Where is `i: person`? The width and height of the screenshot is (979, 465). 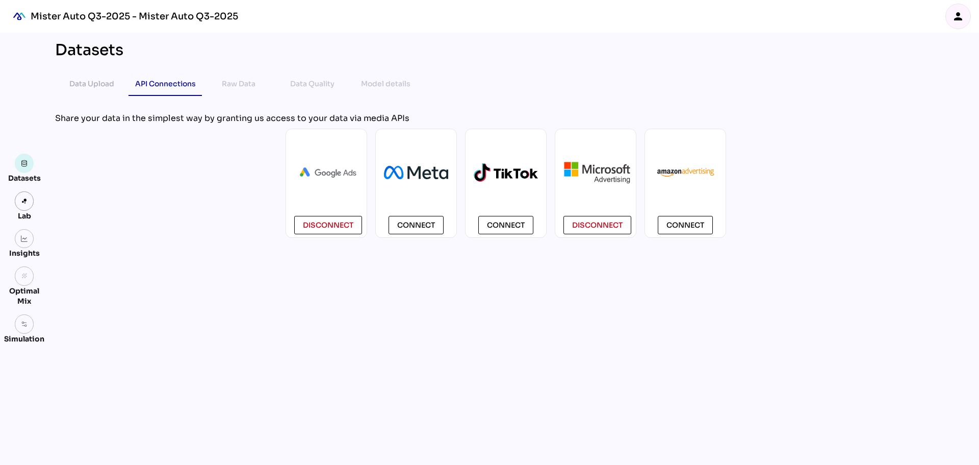
i: person is located at coordinates (959, 16).